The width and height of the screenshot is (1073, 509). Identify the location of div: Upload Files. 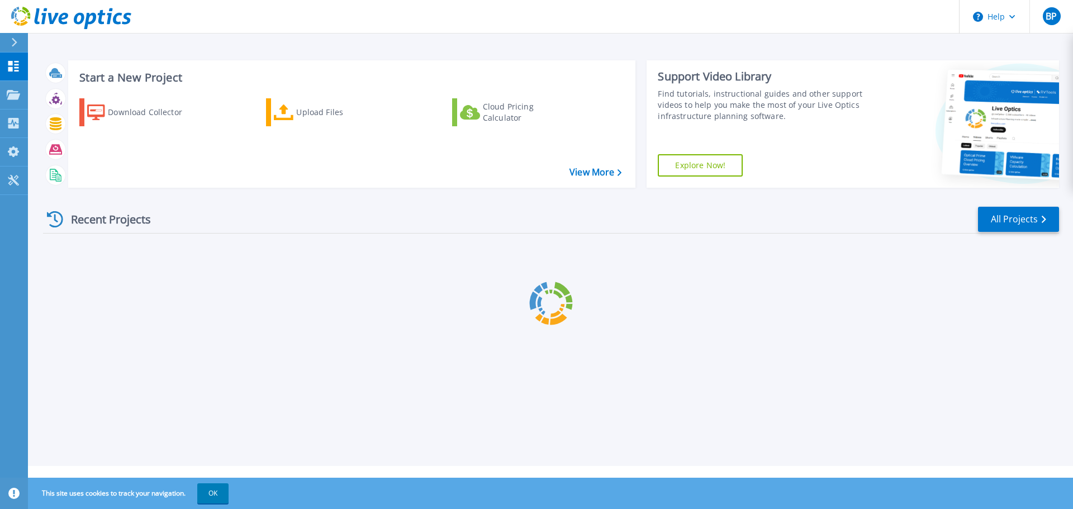
(341, 112).